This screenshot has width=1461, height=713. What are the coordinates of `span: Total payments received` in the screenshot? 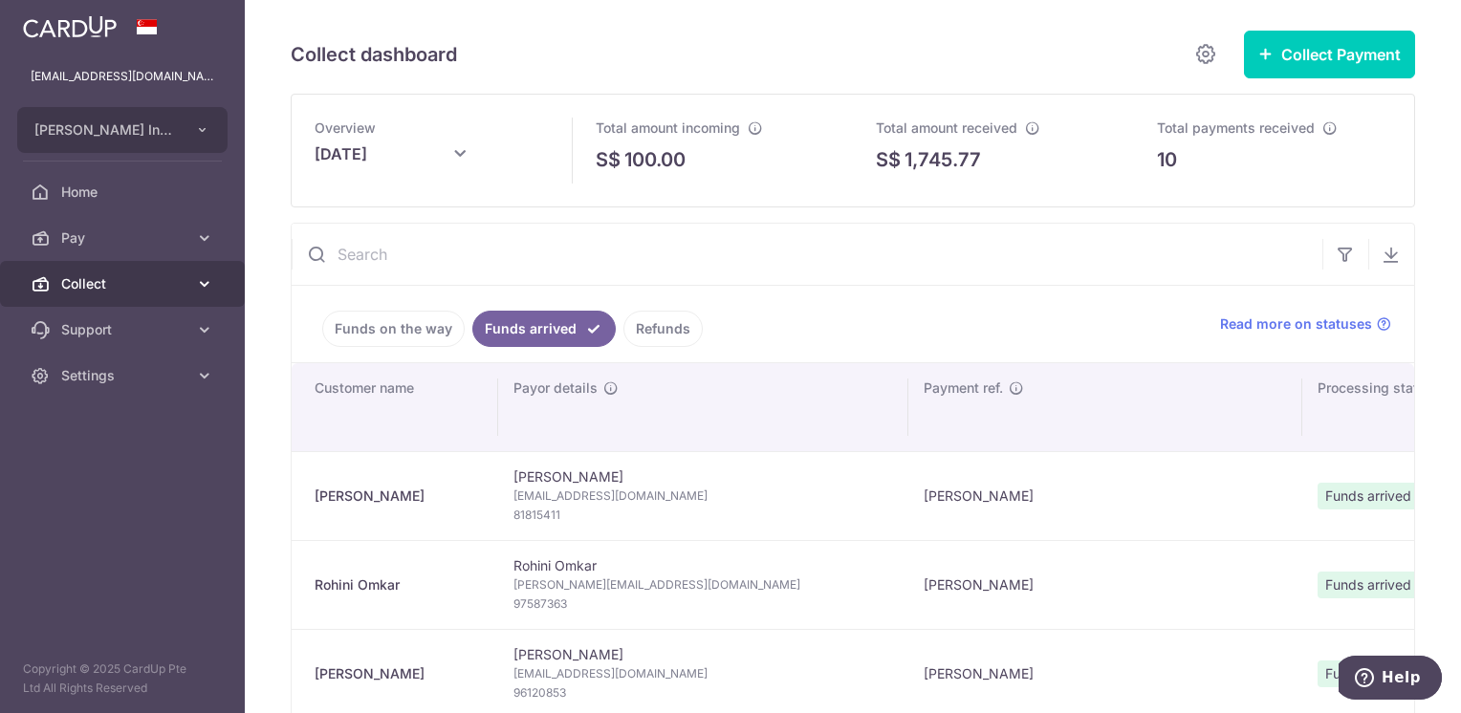 It's located at (1236, 127).